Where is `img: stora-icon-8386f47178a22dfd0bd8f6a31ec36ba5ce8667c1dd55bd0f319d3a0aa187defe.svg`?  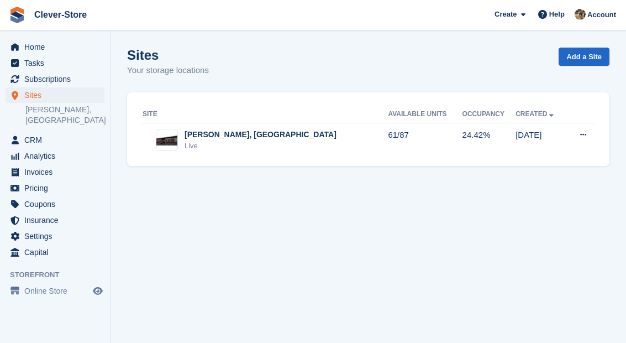
img: stora-icon-8386f47178a22dfd0bd8f6a31ec36ba5ce8667c1dd55bd0f319d3a0aa187defe.svg is located at coordinates (17, 15).